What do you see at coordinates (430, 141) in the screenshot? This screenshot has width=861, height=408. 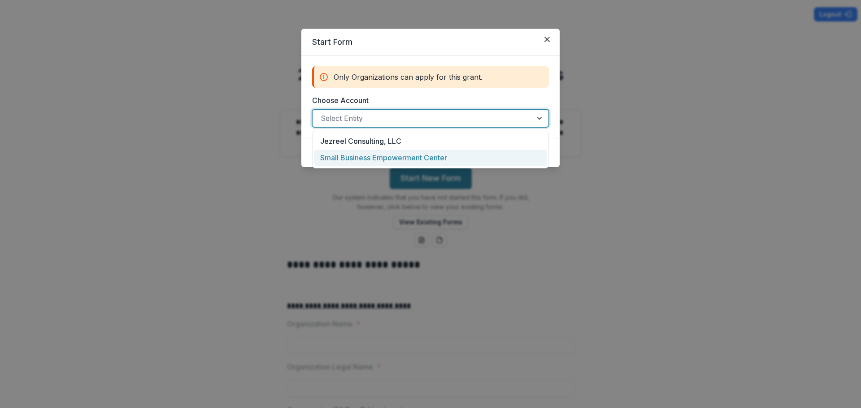 I see `div: Jezreel Consulting, LLC` at bounding box center [430, 141].